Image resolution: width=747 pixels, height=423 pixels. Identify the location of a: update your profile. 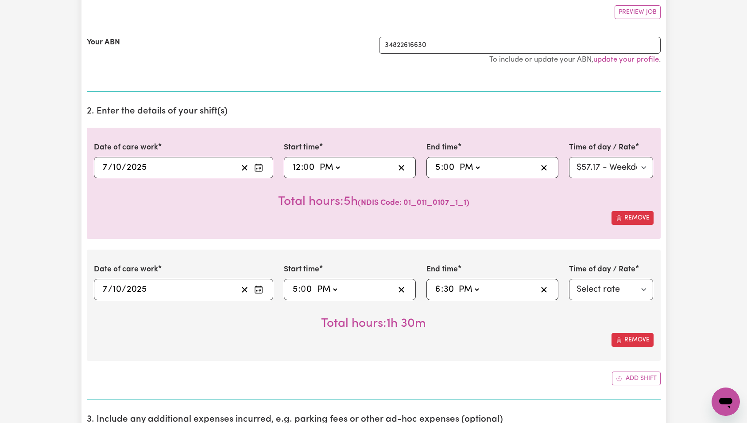
(626, 59).